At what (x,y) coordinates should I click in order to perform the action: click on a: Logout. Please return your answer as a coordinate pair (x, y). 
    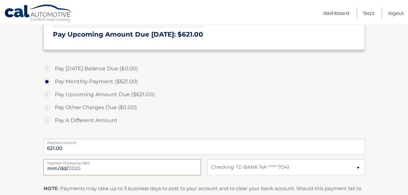
    Looking at the image, I should click on (396, 13).